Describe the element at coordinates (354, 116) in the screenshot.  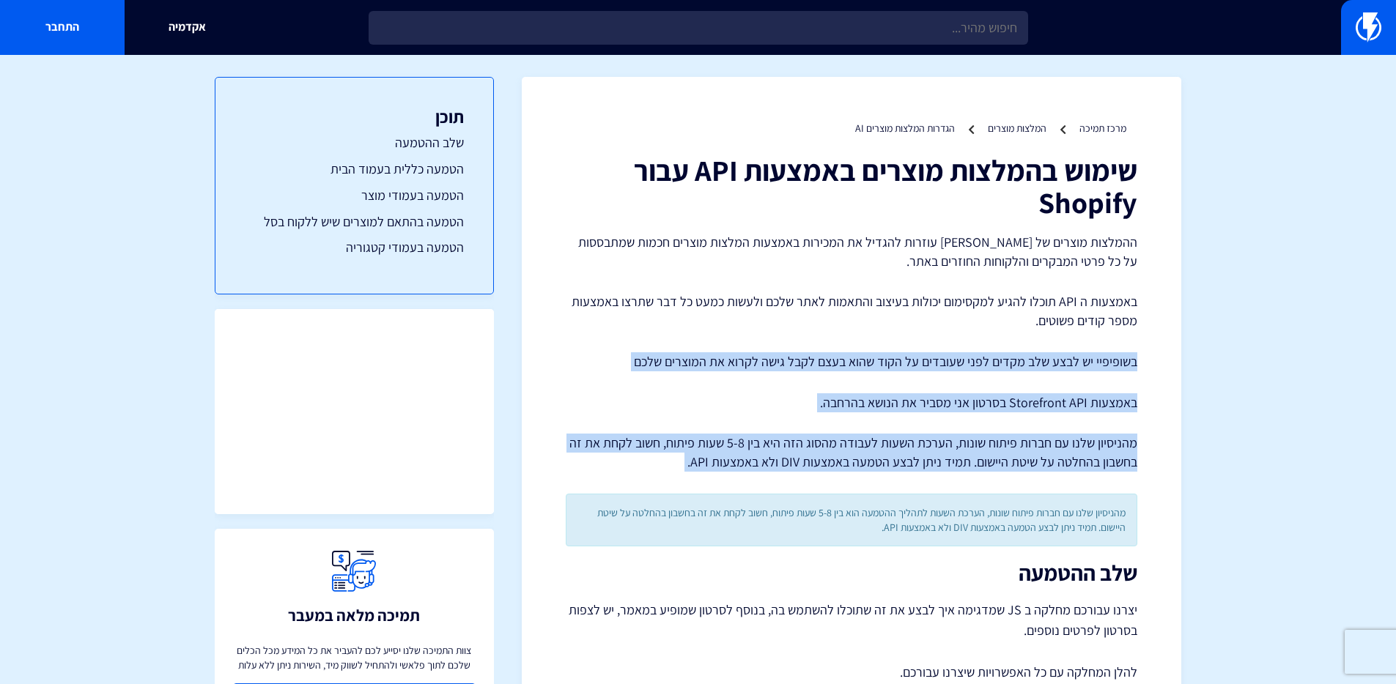
I see `h3: תוכן` at that location.